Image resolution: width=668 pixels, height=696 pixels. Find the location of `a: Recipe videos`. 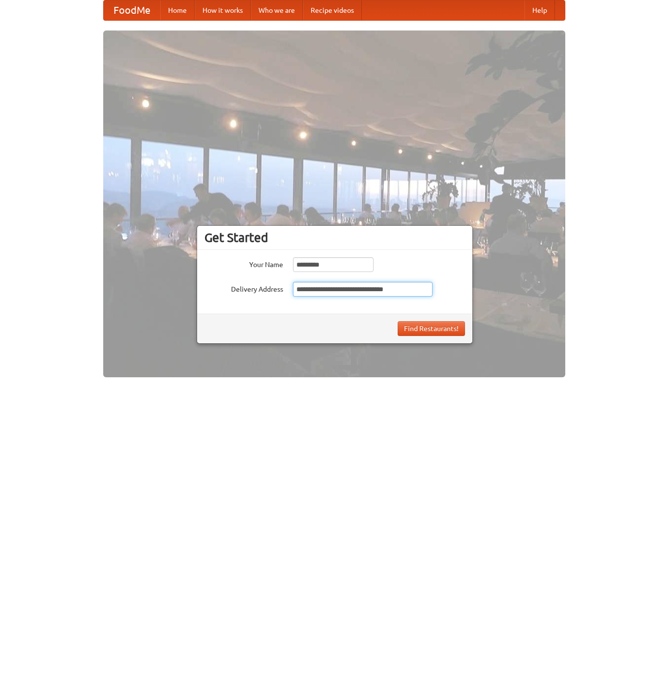

a: Recipe videos is located at coordinates (332, 10).